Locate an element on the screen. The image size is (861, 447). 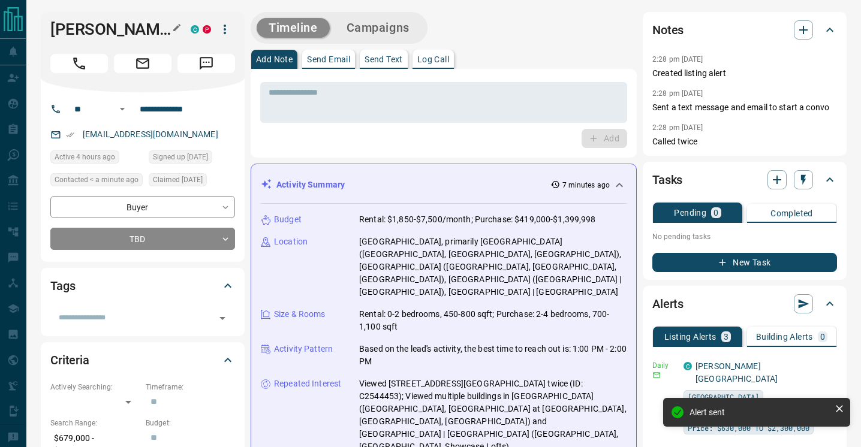
p: Daily is located at coordinates (664, 366).